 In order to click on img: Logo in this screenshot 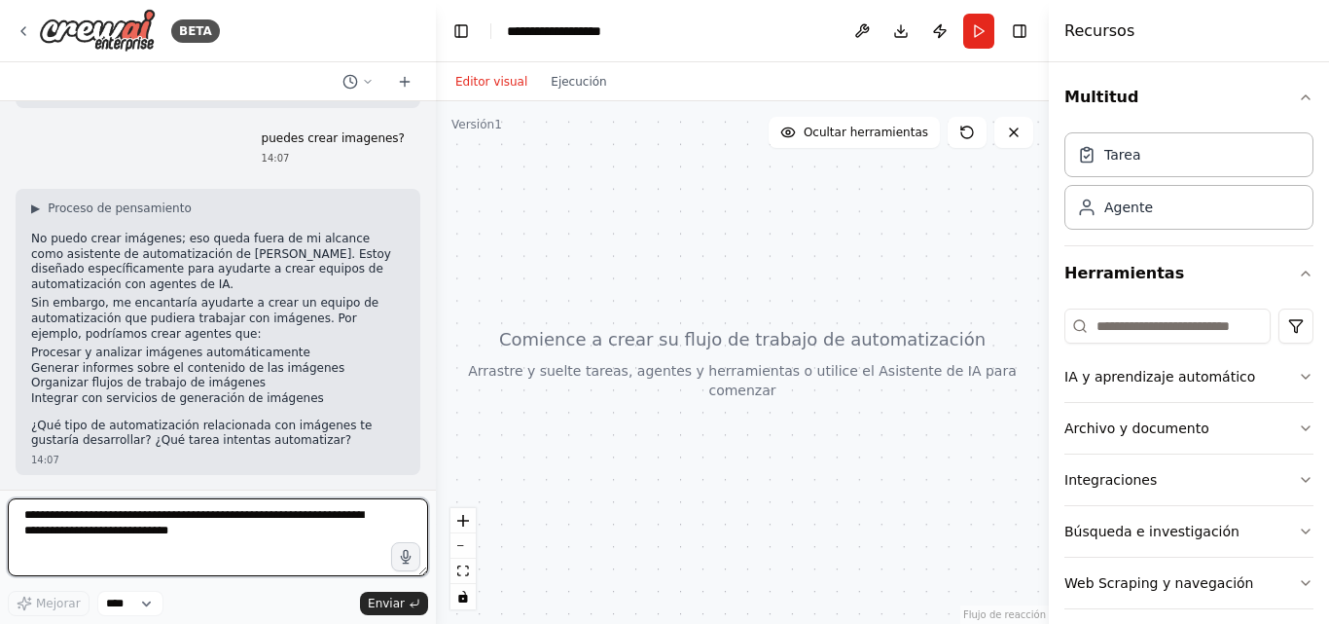, I will do `click(97, 30)`.